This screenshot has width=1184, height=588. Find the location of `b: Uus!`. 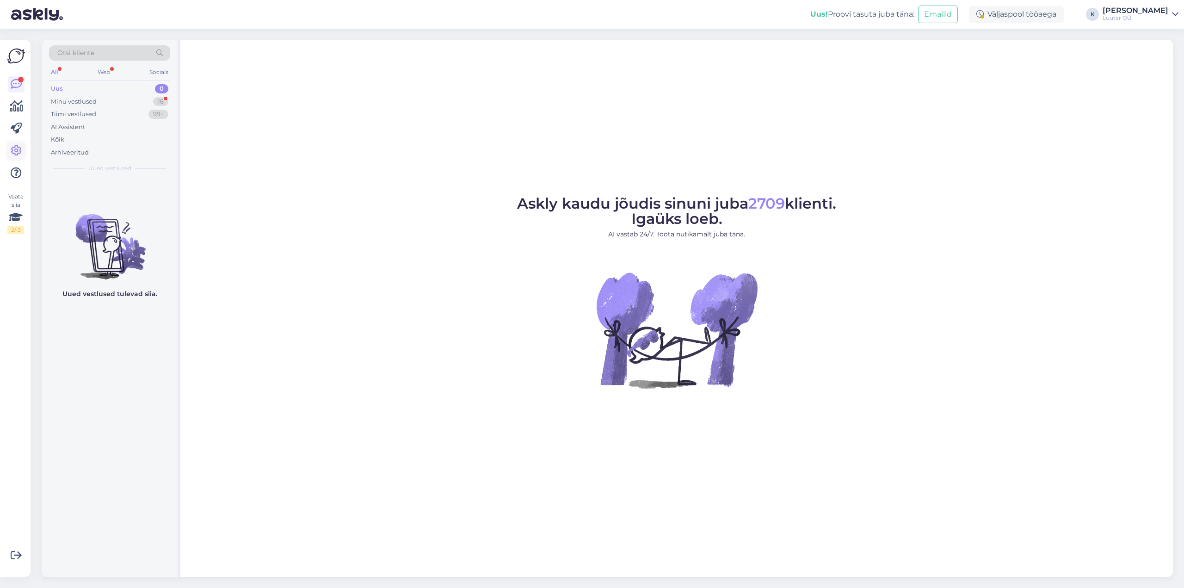

b: Uus! is located at coordinates (819, 14).